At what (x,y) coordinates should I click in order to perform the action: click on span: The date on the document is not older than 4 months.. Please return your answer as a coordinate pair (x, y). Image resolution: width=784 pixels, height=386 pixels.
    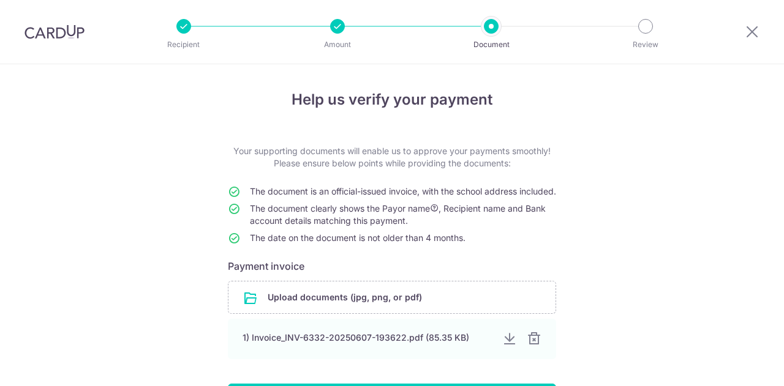
    Looking at the image, I should click on (358, 238).